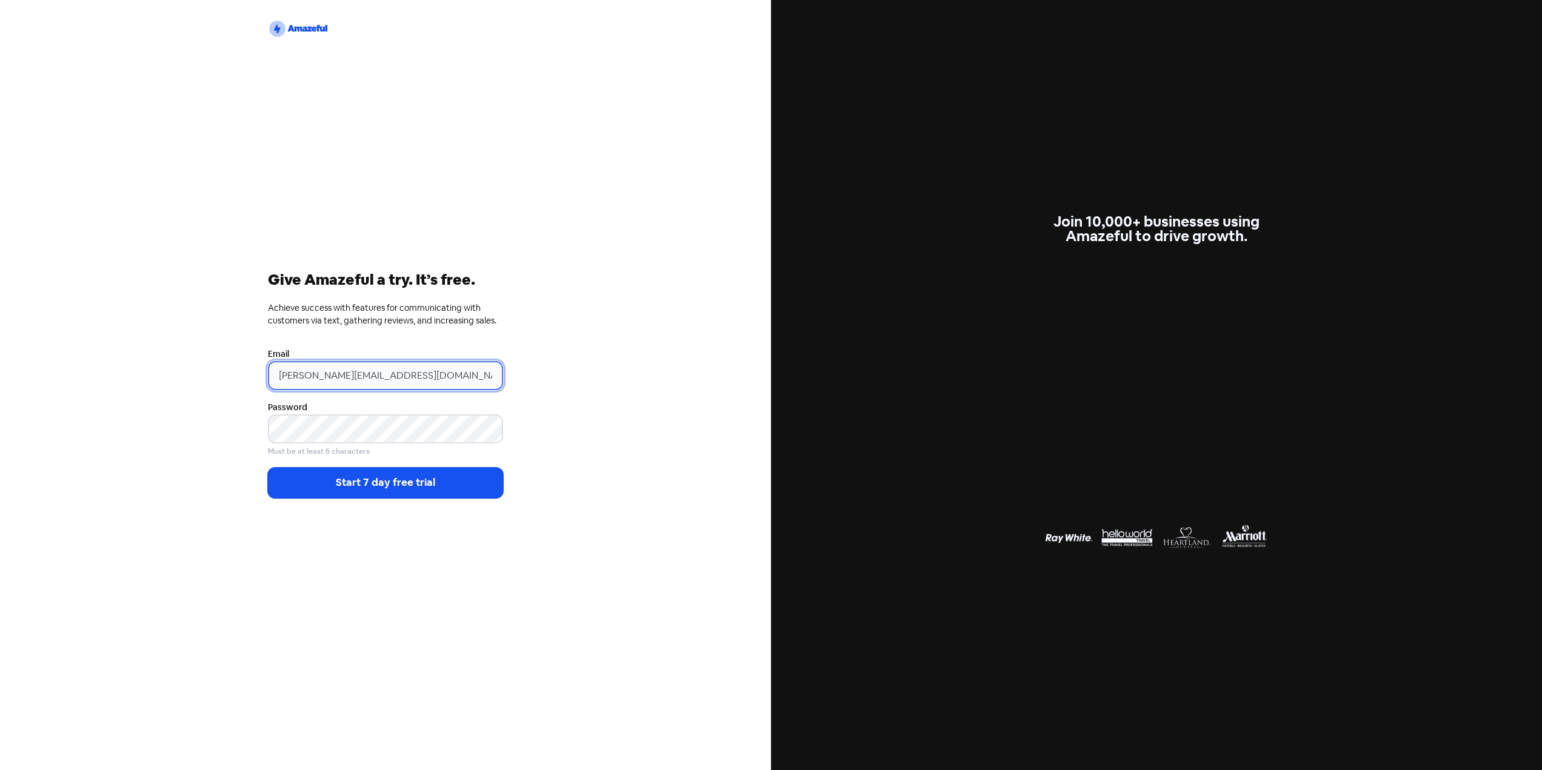 The width and height of the screenshot is (1542, 770). What do you see at coordinates (1156, 229) in the screenshot?
I see `div: Join 10,000+ businesses using Amazeful to drive growth.` at bounding box center [1156, 229].